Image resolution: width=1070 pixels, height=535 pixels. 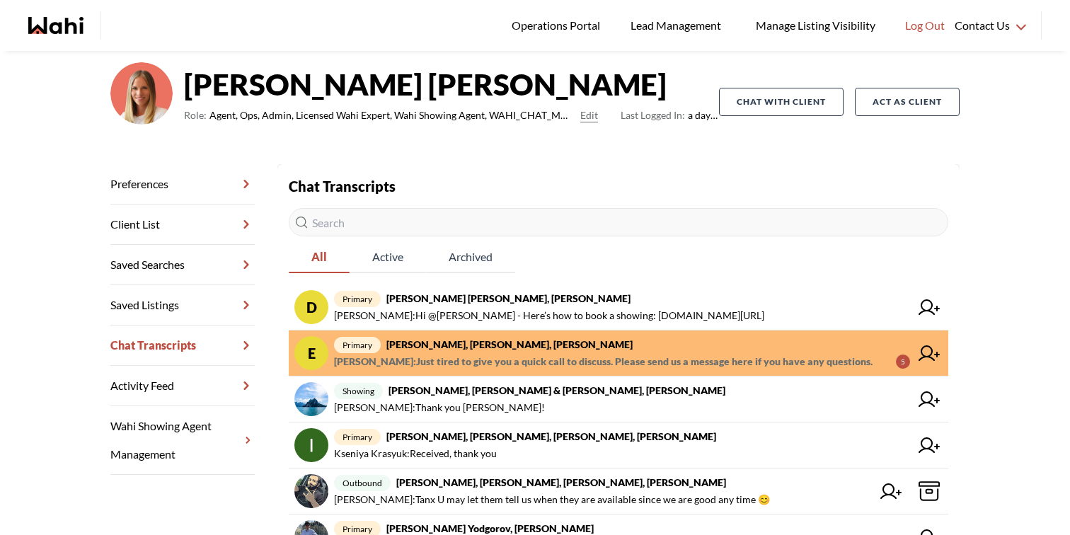 What do you see at coordinates (183, 265) in the screenshot?
I see `a: Saved Searches` at bounding box center [183, 265].